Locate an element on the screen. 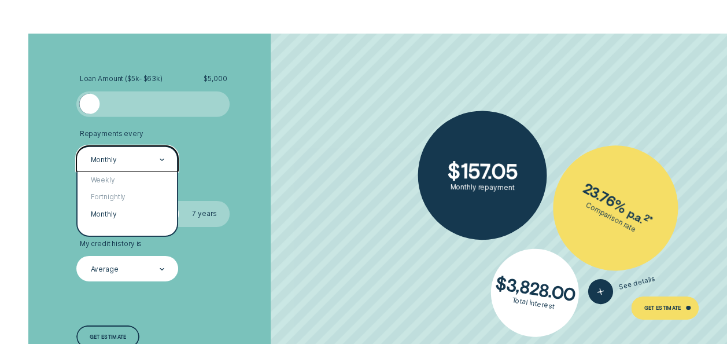 The image size is (727, 344). button: See details is located at coordinates (622, 286).